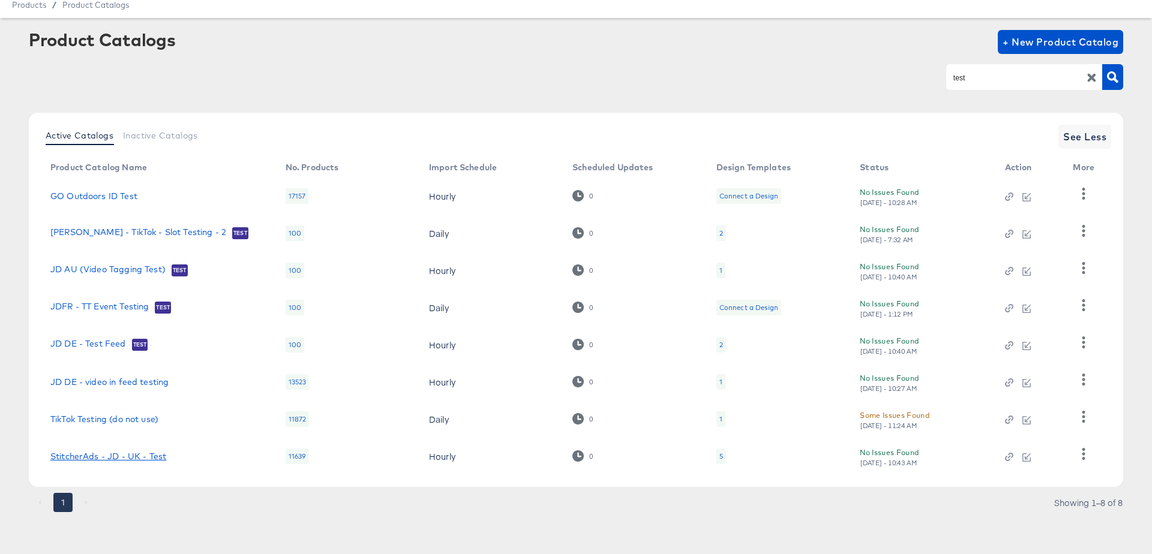 The width and height of the screenshot is (1152, 554). Describe the element at coordinates (721, 456) in the screenshot. I see `div: 5` at that location.